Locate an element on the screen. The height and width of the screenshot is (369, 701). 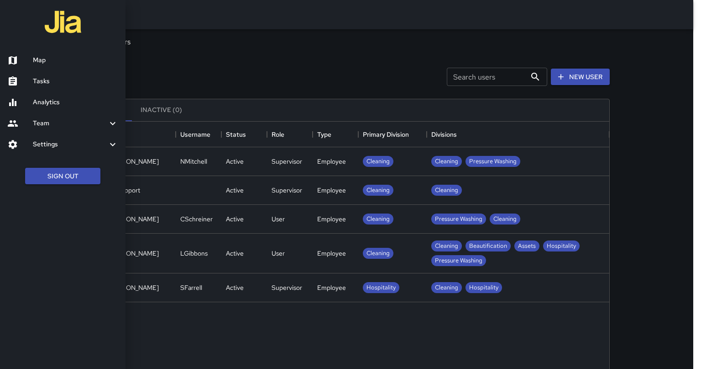
h6: Settings is located at coordinates (70, 144).